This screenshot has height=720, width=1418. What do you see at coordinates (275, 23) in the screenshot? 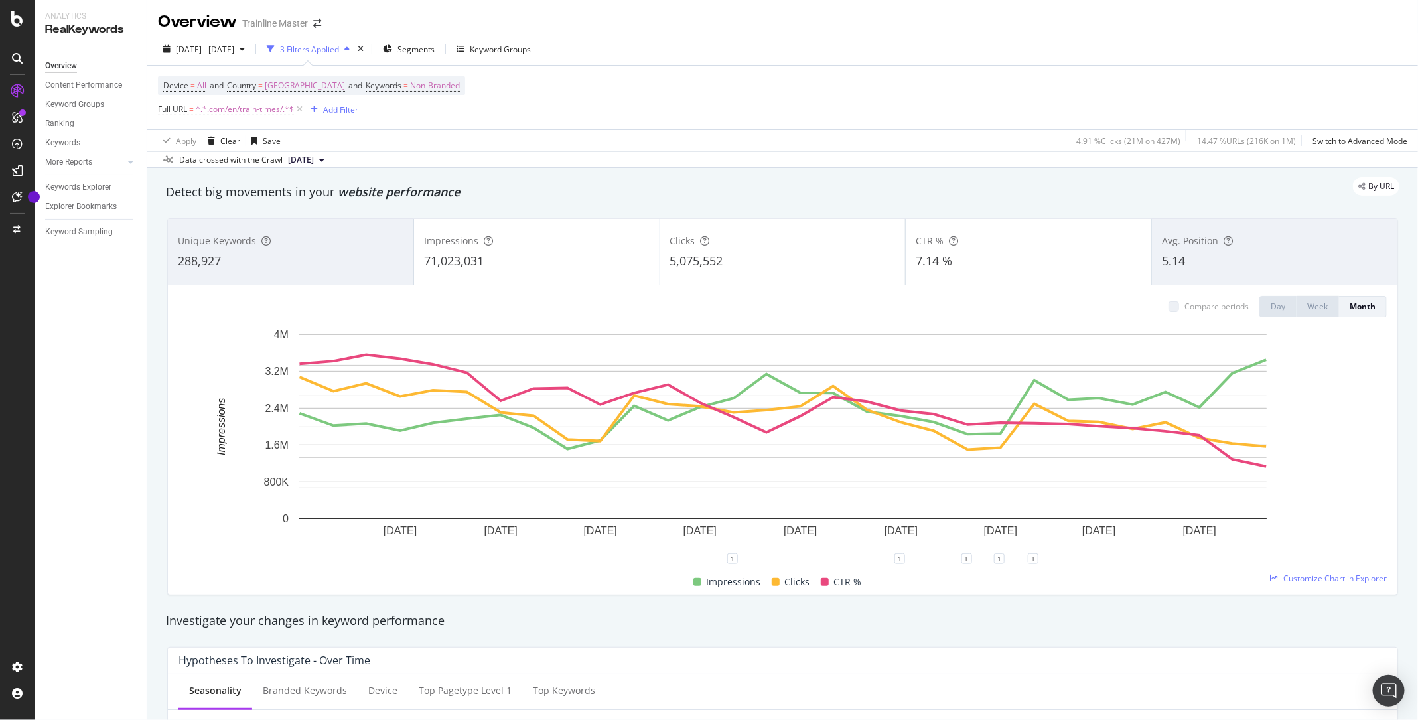
I see `div: Trainline Master` at bounding box center [275, 23].